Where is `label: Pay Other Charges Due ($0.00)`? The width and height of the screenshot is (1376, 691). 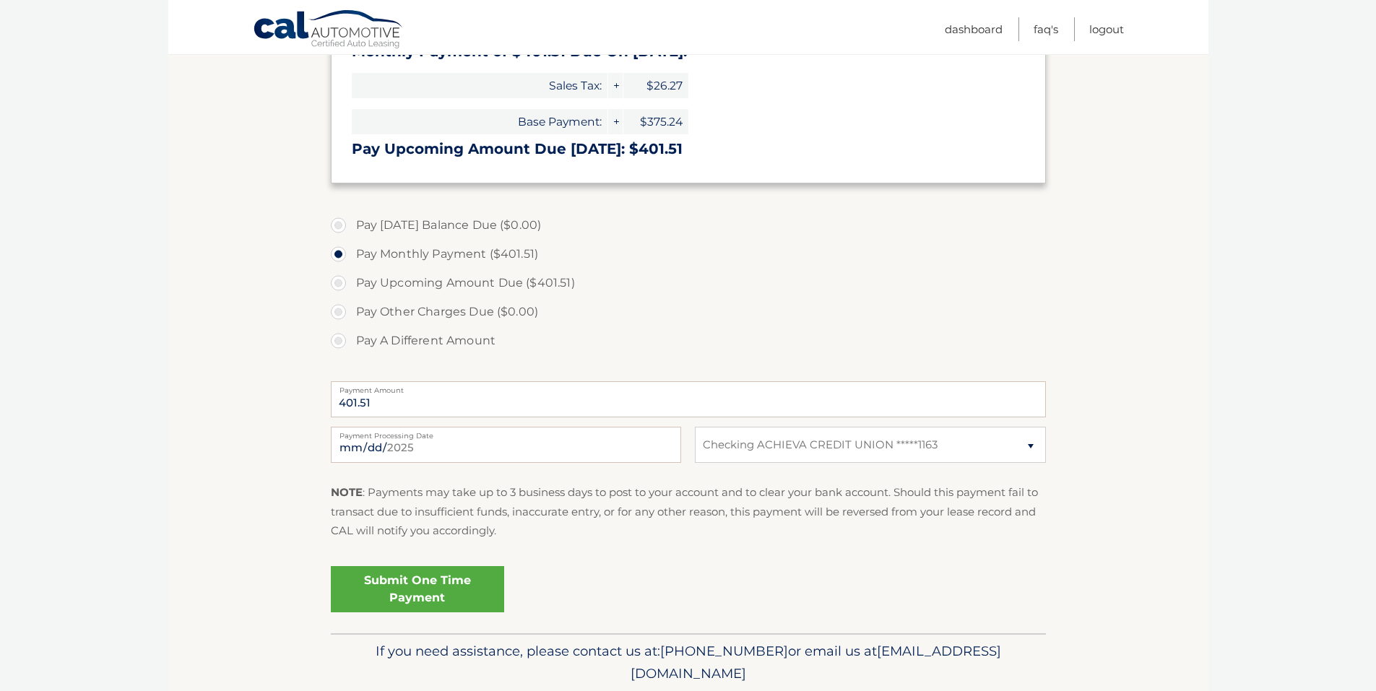
label: Pay Other Charges Due ($0.00) is located at coordinates (689, 312).